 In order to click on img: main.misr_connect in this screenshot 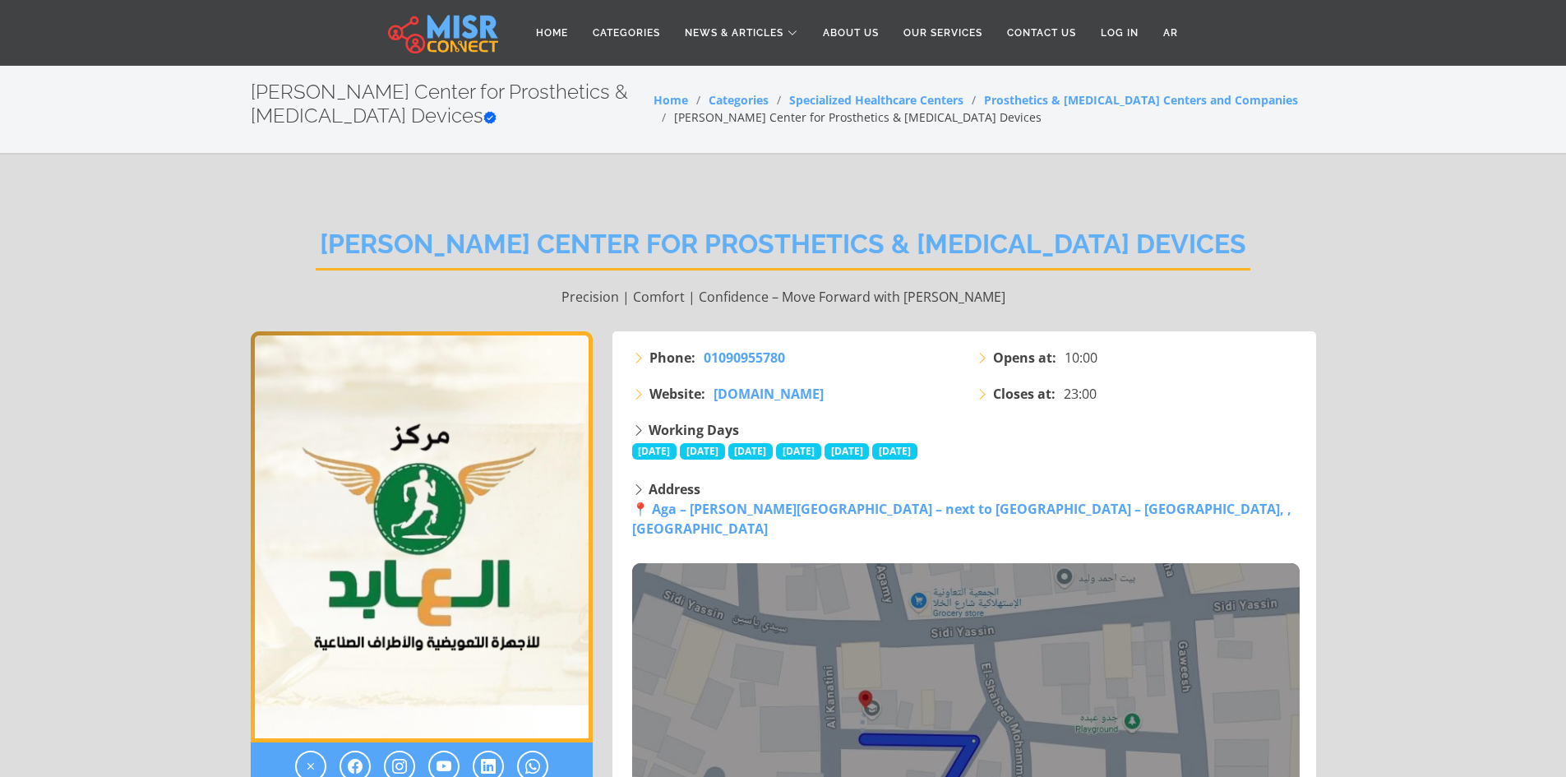, I will do `click(443, 33)`.